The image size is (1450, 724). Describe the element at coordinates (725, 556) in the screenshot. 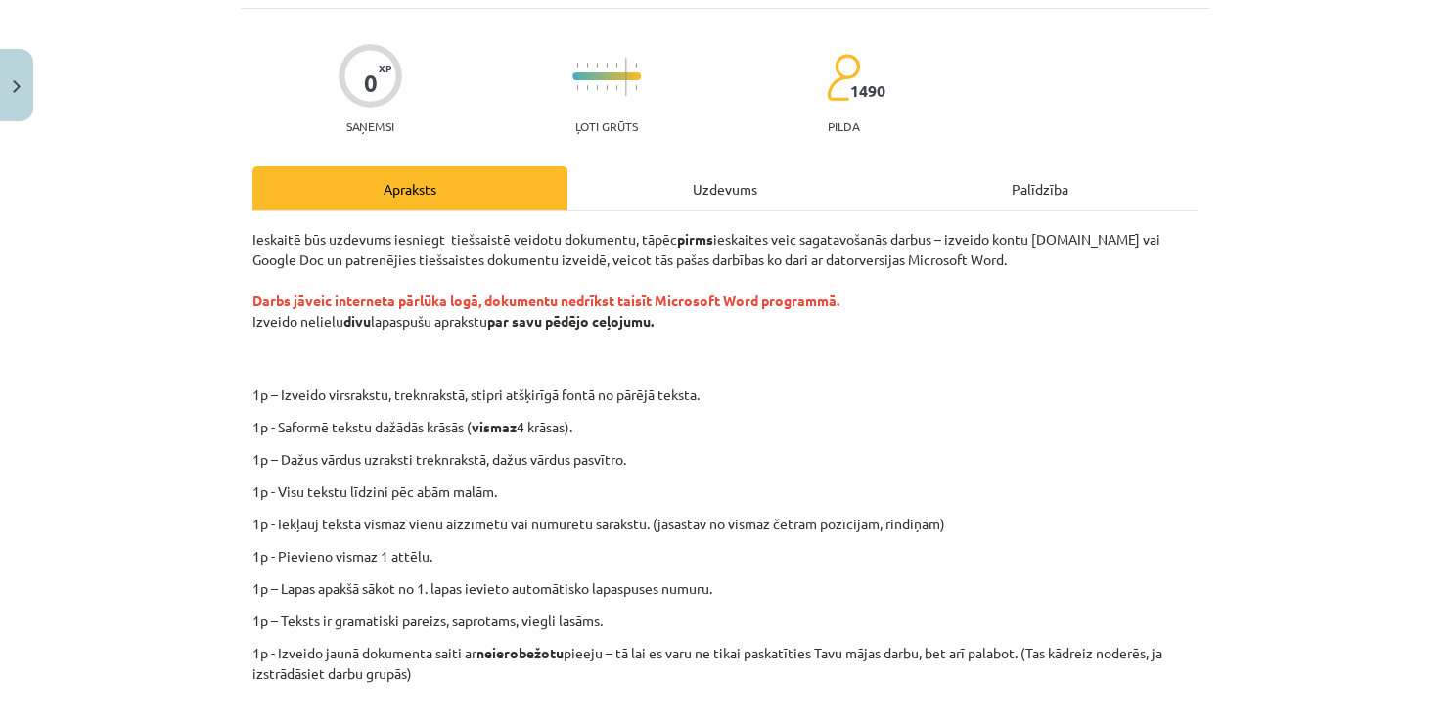

I see `p: 1p - Pievieno vismaz 1 attēlu.` at that location.